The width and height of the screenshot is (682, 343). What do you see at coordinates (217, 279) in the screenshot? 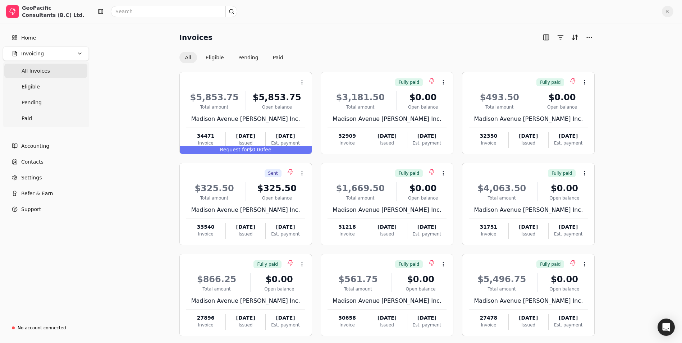
I see `div: $866.25` at bounding box center [217, 279].